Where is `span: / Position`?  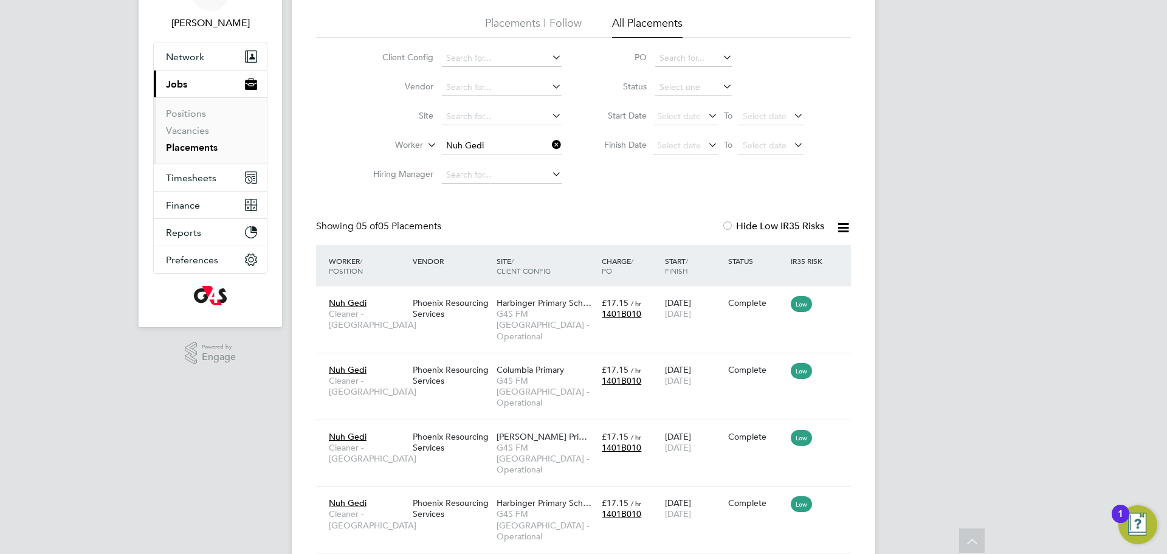
span: / Position is located at coordinates (346, 266).